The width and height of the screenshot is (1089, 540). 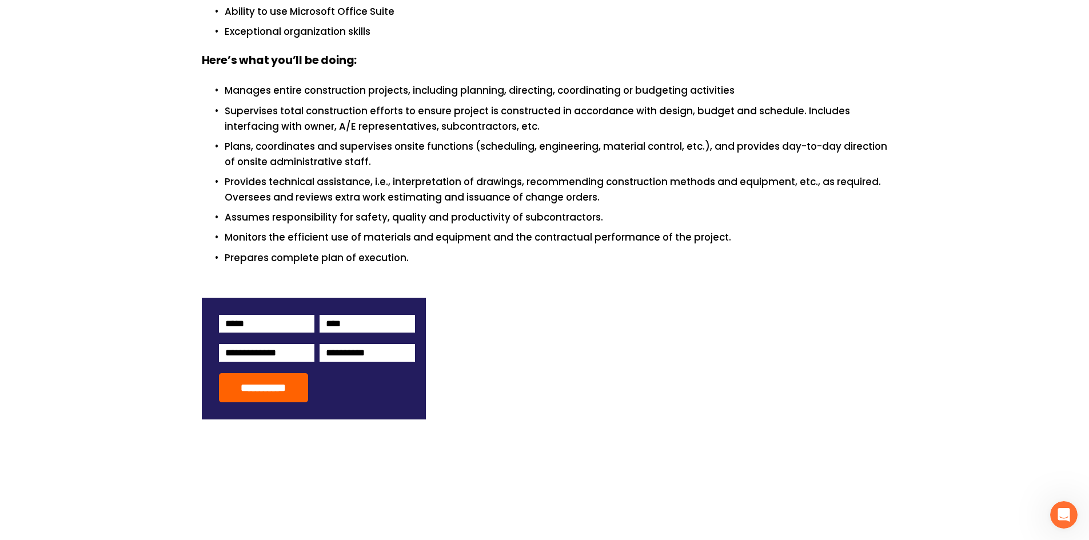 What do you see at coordinates (280, 61) in the screenshot?
I see `strong: Here’s what you’ll be doing:` at bounding box center [280, 61].